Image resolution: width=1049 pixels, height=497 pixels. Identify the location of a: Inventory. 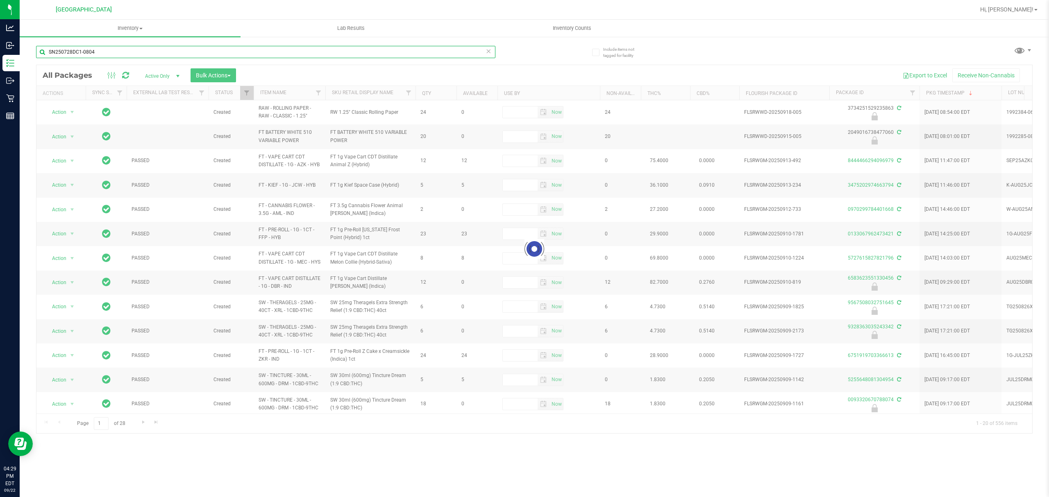
(130, 28).